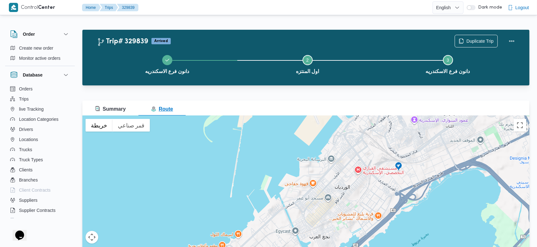 The height and width of the screenshot is (247, 537). Describe the element at coordinates (13, 14) in the screenshot. I see `button: $i18n('chat', 'chat_widget')` at that location.